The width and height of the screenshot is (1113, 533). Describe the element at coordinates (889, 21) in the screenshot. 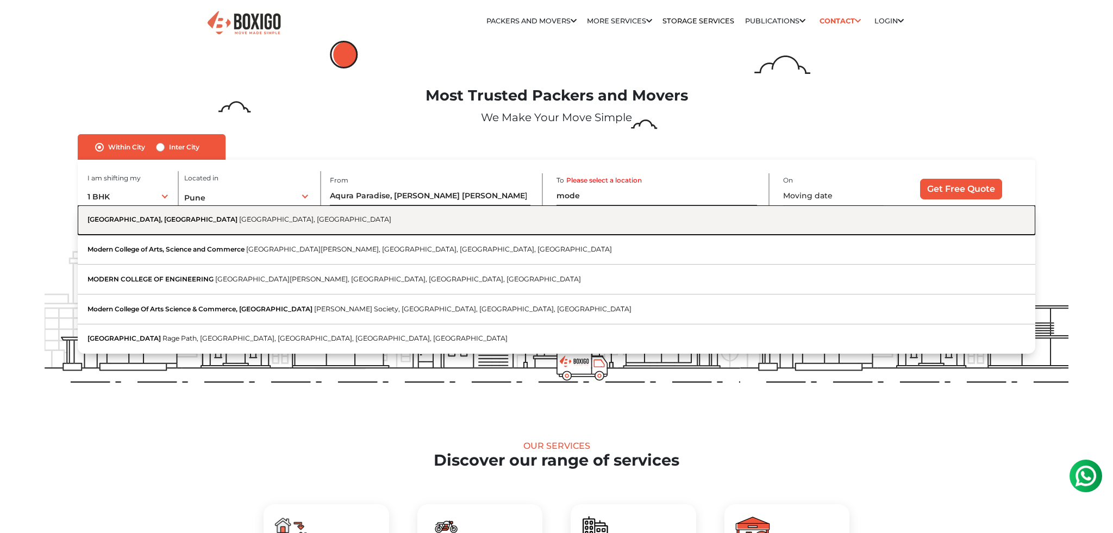

I see `a: Login` at that location.